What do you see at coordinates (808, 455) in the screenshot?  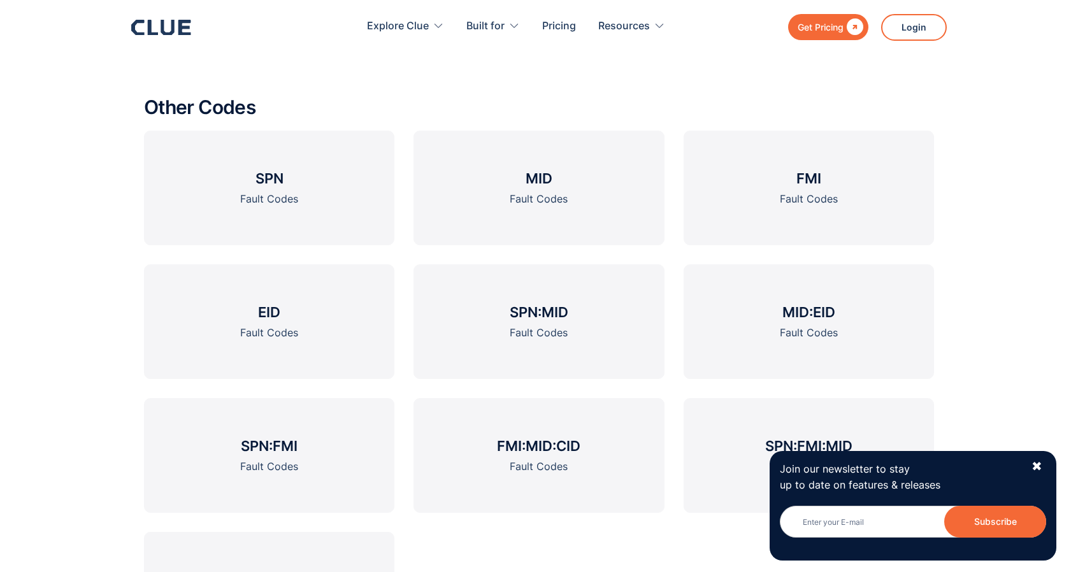 I see `a: SPN:FMI:MIDFault Codes` at bounding box center [808, 455].